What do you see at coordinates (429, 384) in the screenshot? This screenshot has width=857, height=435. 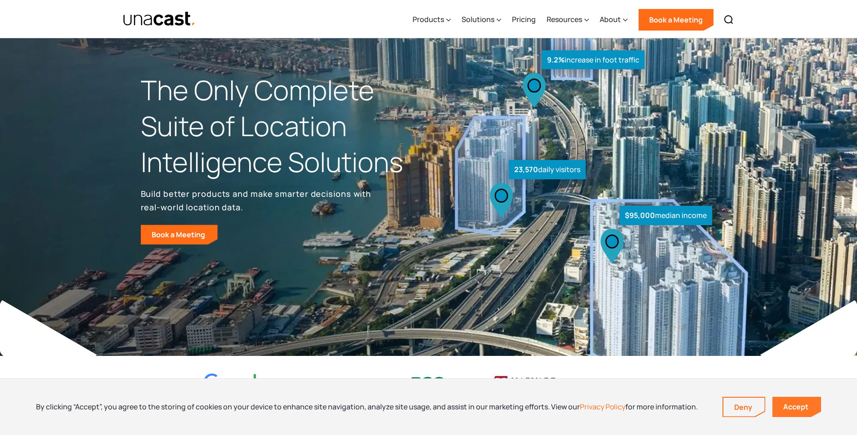 I see `img: BCG logo` at bounding box center [429, 384].